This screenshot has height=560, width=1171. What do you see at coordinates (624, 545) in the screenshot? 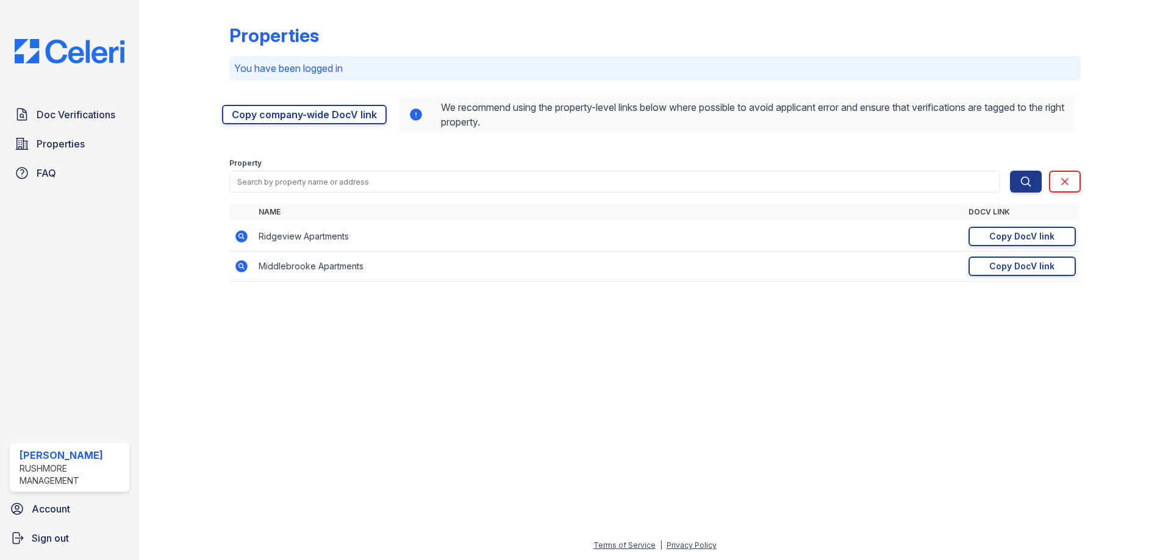
I see `a: Terms of Service` at bounding box center [624, 545].